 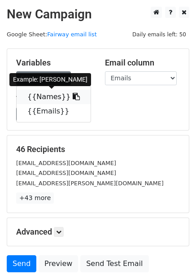 I want to click on a: Preview, so click(x=58, y=264).